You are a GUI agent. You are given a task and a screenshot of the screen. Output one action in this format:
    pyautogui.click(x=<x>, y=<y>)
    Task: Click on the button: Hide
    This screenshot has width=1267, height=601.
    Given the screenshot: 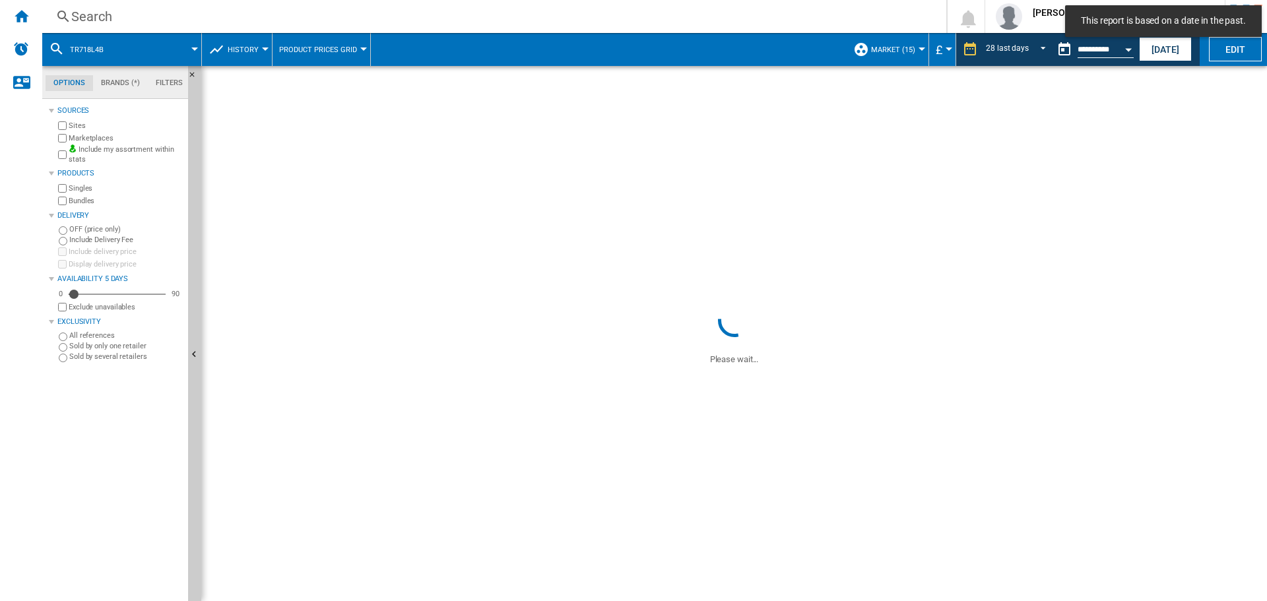 What is the action you would take?
    pyautogui.click(x=196, y=78)
    